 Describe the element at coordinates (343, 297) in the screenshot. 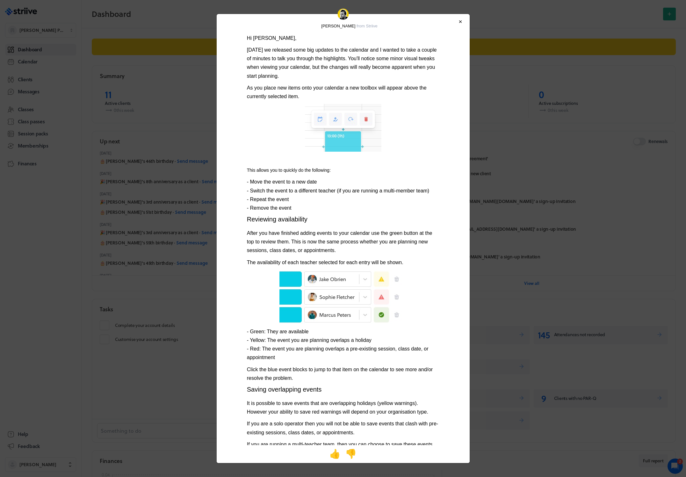

I see `img: 836304dae3d760f14c04843976a1eef00b6af74fbd5d0f6d96938d1a6cdf12e0Availability.jpg` at that location.